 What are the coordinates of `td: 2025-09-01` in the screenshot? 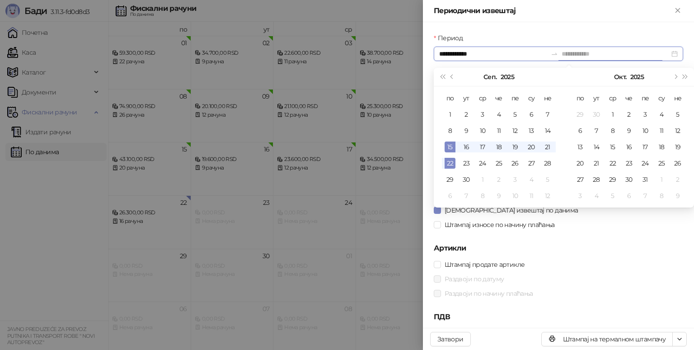 It's located at (450, 114).